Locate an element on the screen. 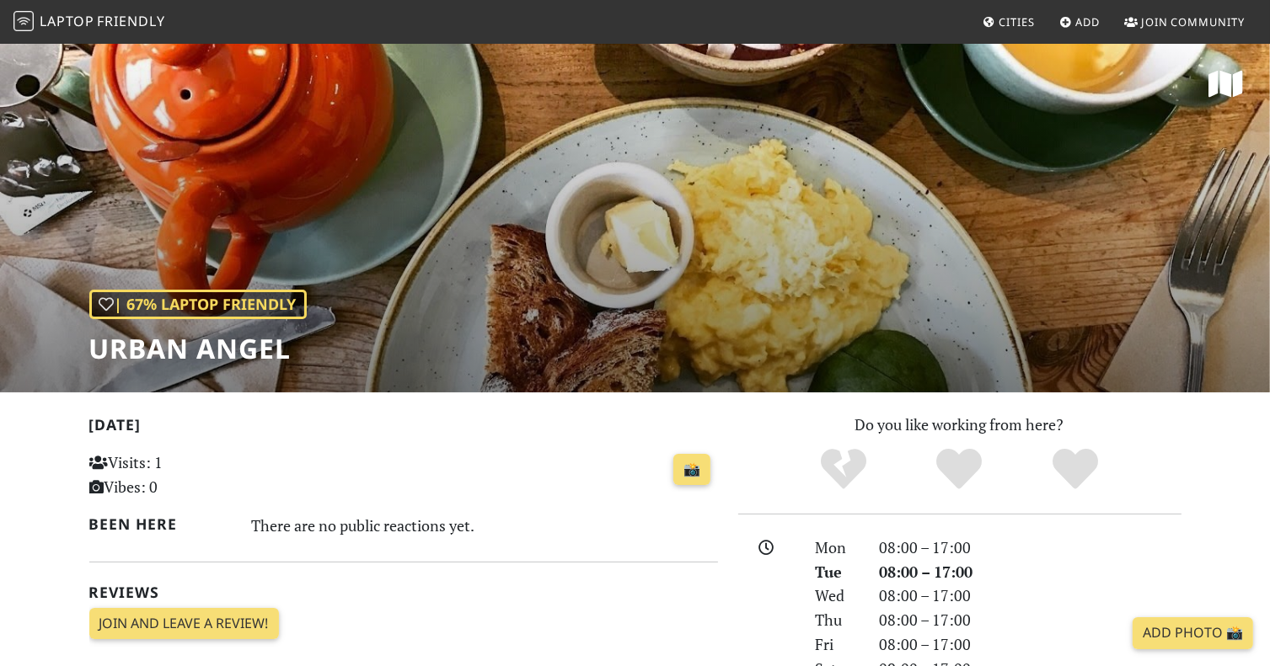 This screenshot has width=1270, height=666. a: Join Community is located at coordinates (1184, 22).